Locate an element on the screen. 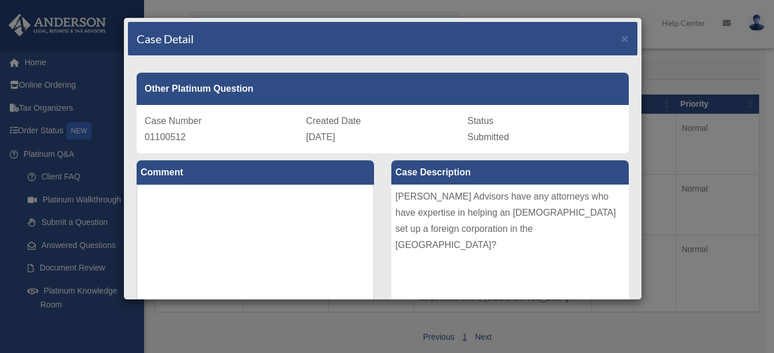 This screenshot has height=353, width=774. span: Status is located at coordinates (480, 120).